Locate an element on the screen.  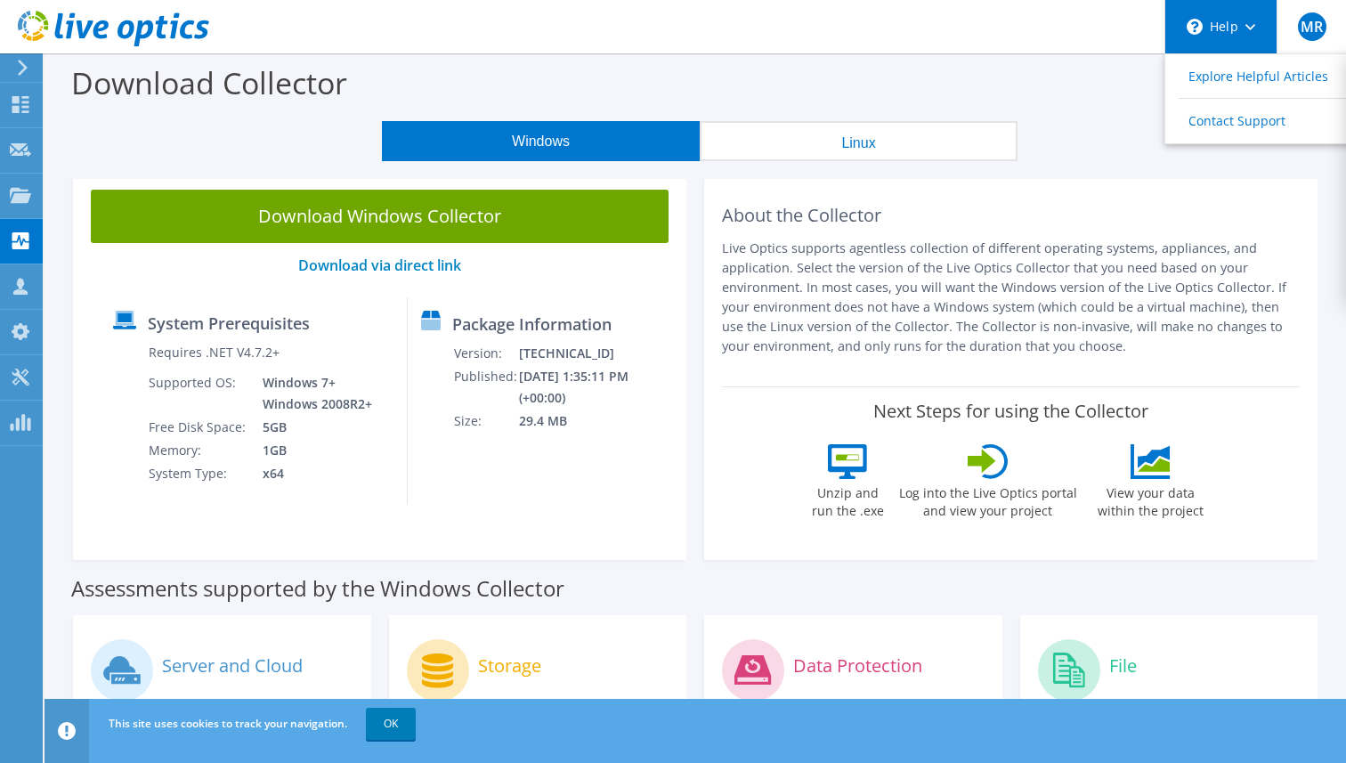
label: Log into the Live Optics portal and view your project is located at coordinates (988, 500).